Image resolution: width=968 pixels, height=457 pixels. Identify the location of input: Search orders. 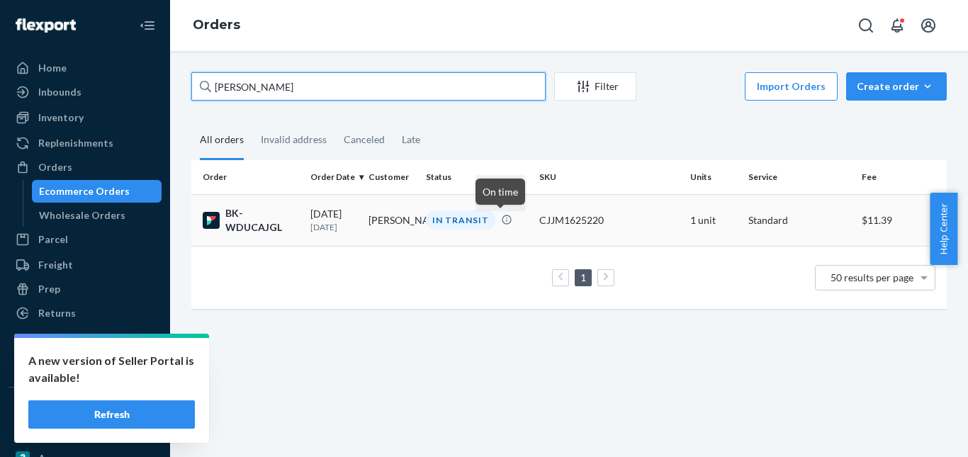
(368, 86).